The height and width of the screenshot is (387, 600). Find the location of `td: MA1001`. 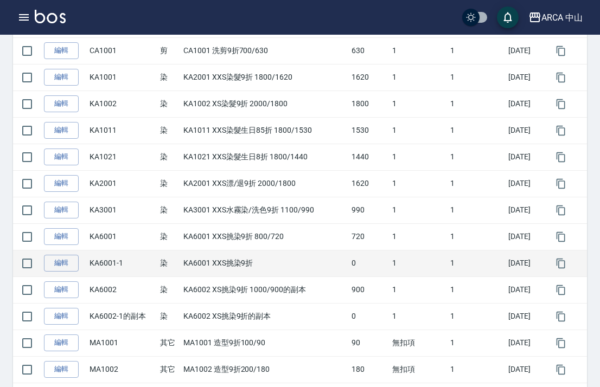

td: MA1001 is located at coordinates (122, 343).